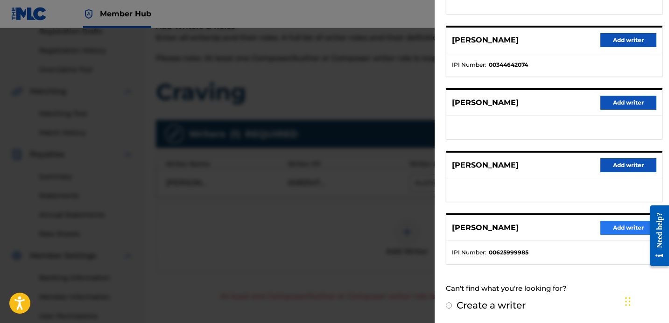  Describe the element at coordinates (16, 37) in the screenshot. I see `div: Open Resource Center` at that location.